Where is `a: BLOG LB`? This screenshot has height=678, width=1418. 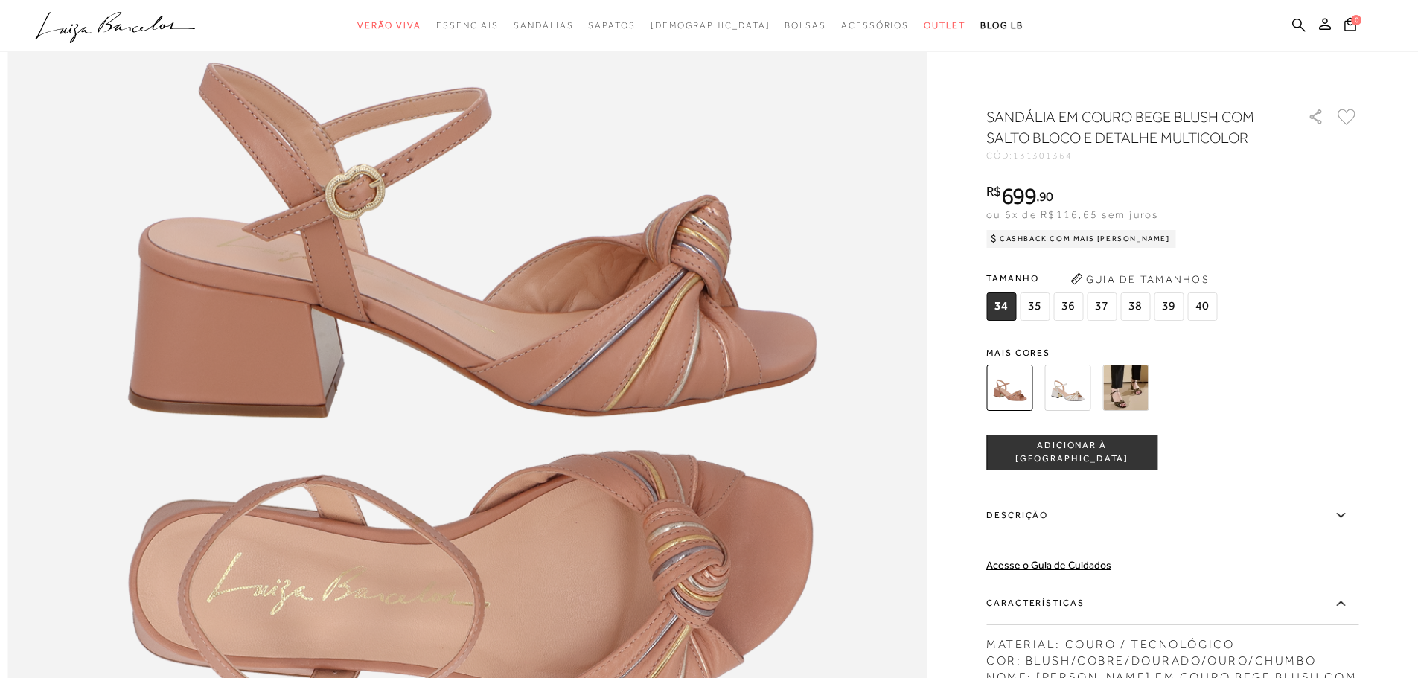
a: BLOG LB is located at coordinates (1002, 25).